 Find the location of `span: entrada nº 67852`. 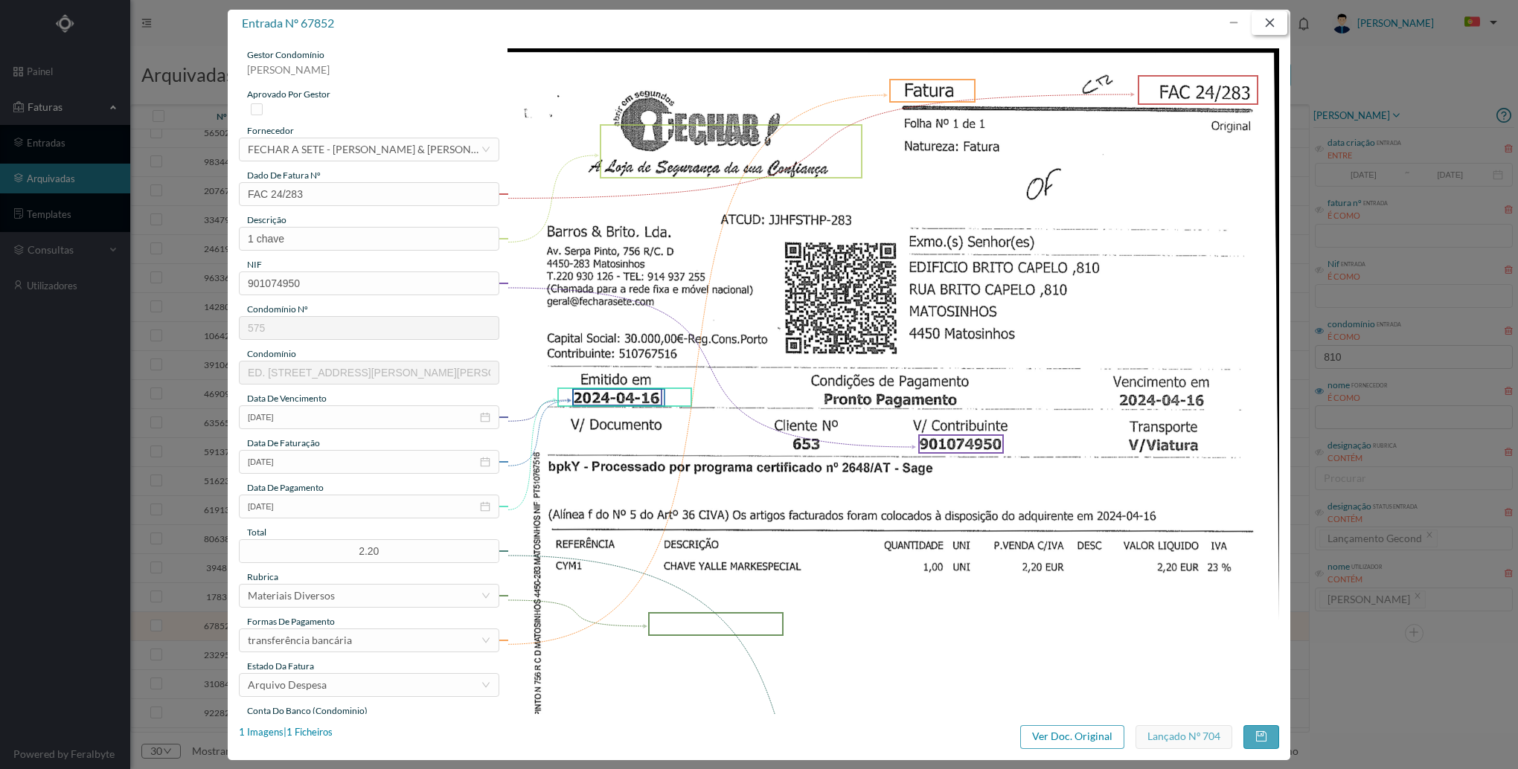

span: entrada nº 67852 is located at coordinates (288, 22).